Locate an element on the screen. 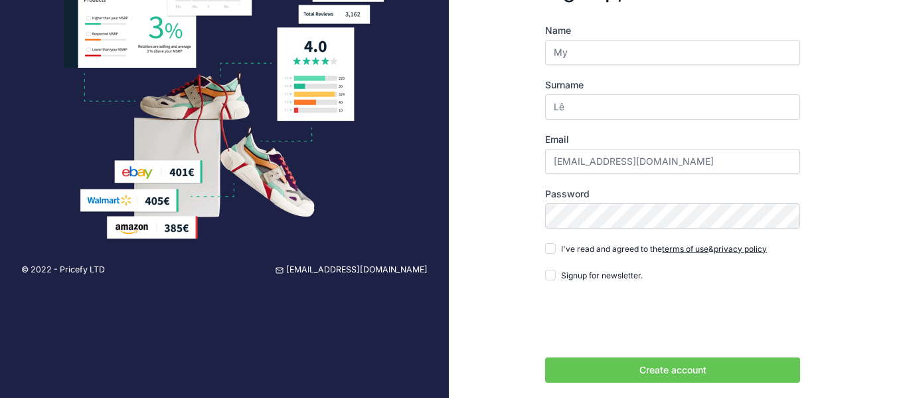  label: Surname is located at coordinates (672, 85).